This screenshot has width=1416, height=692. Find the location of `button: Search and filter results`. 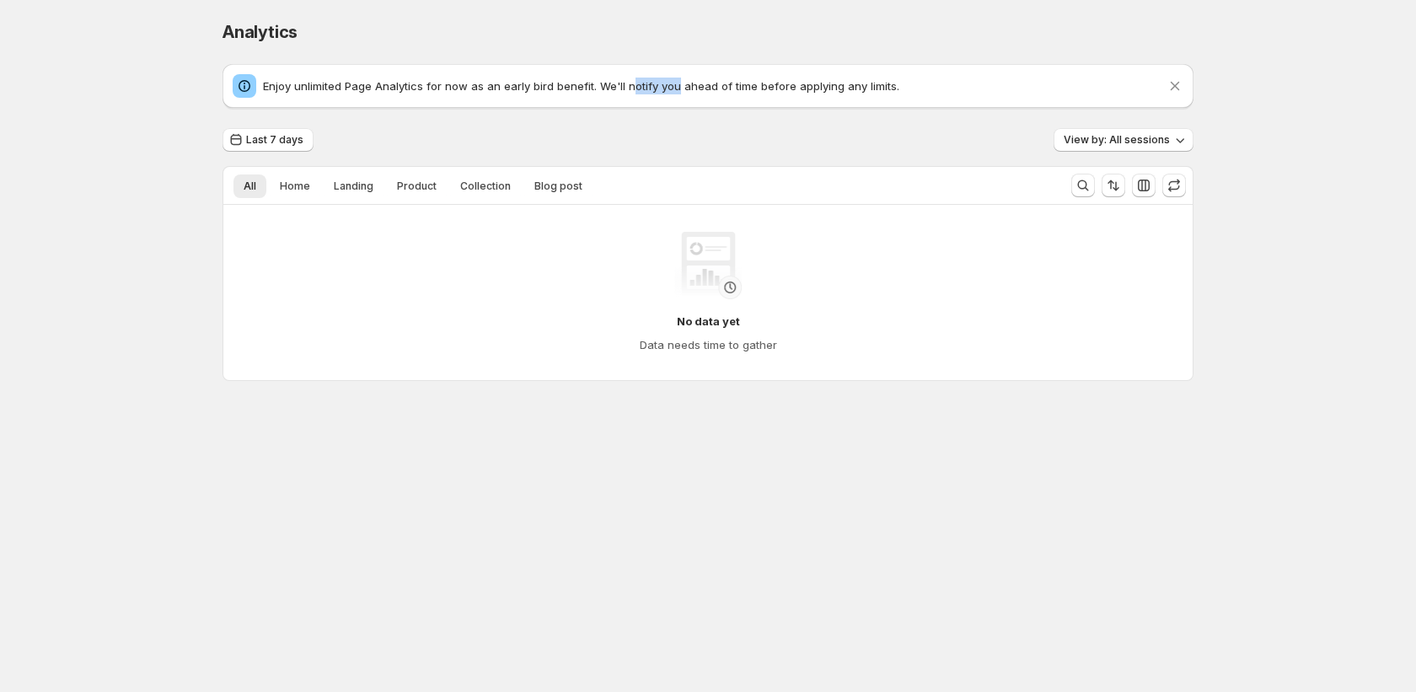

button: Search and filter results is located at coordinates (1083, 185).